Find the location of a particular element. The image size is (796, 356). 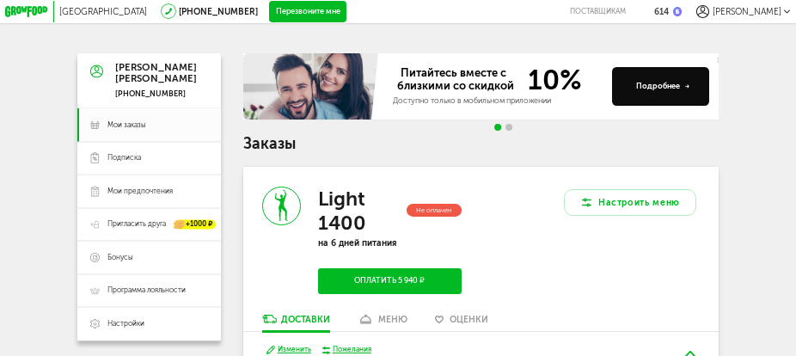

img: bonus_b.cdccf46.png is located at coordinates (678, 11).